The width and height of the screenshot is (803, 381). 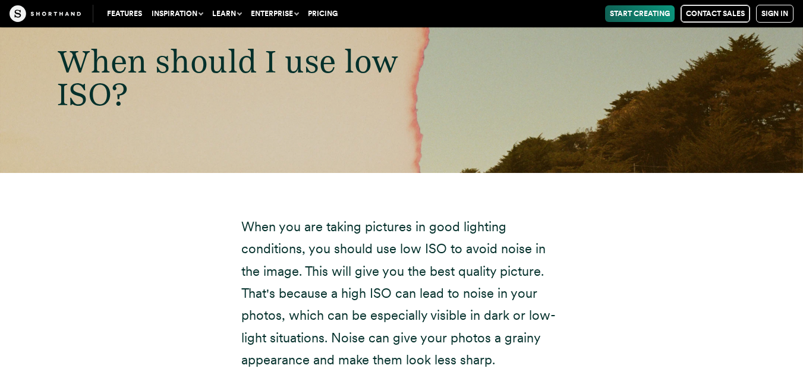 I want to click on button: Inspiration, so click(x=177, y=14).